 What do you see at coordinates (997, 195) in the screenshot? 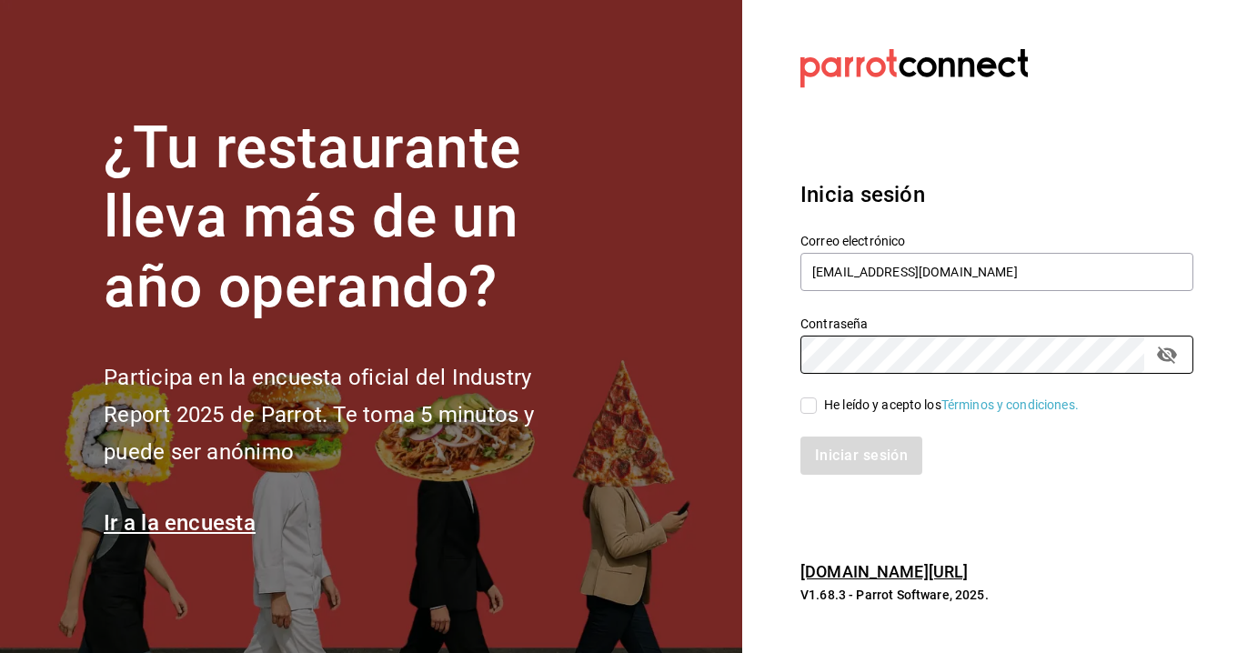
I see `h3: Inicia sesión` at bounding box center [997, 195].